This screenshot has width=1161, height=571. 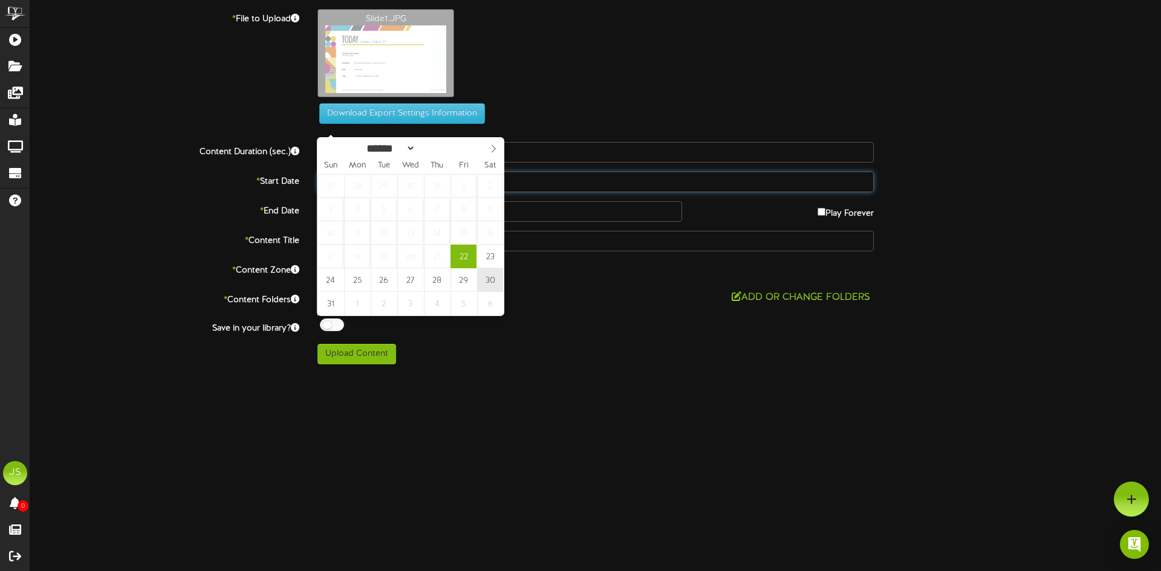 I want to click on span: August 11, 2025, so click(x=357, y=233).